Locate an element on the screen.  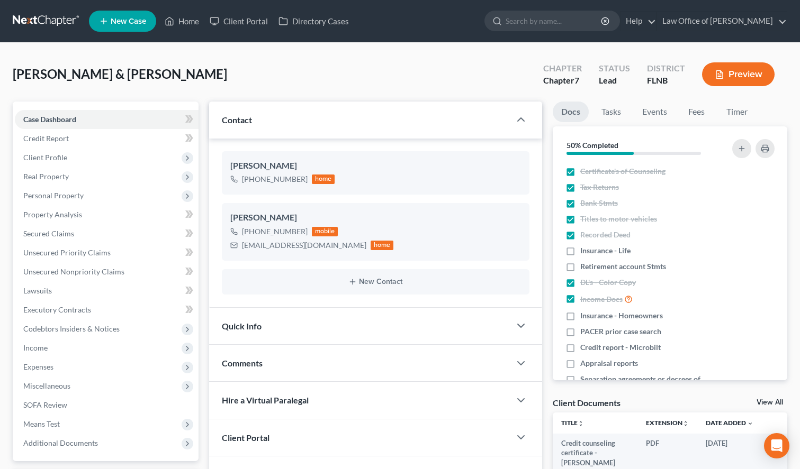
span: Executory Contracts is located at coordinates (57, 310).